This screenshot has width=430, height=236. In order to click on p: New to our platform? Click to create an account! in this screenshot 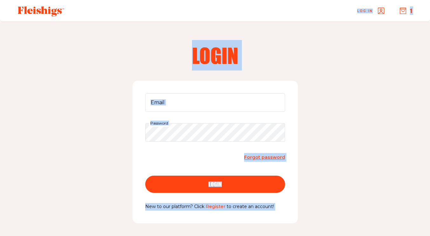, I will do `click(215, 207)`.